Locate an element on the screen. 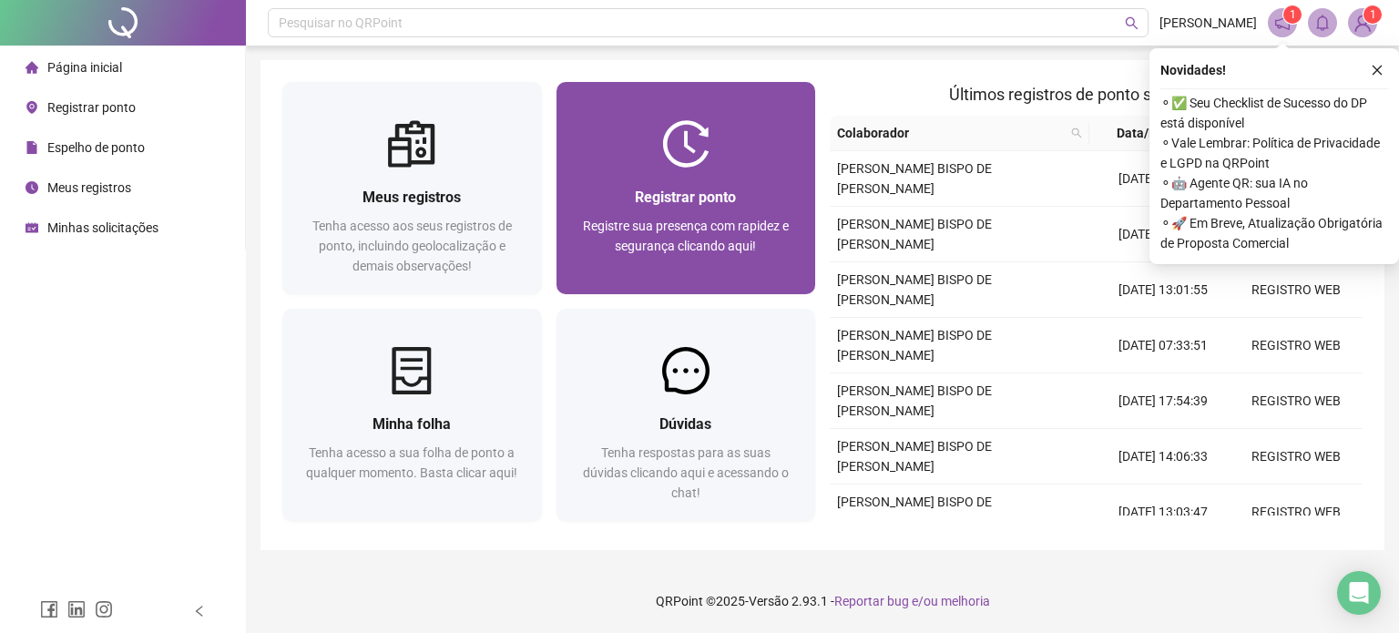  span: Colaborador is located at coordinates (950, 133).